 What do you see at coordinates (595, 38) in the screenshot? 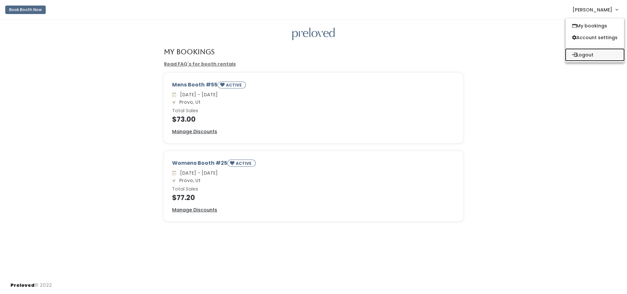
I see `a: Account settings` at bounding box center [595, 38].